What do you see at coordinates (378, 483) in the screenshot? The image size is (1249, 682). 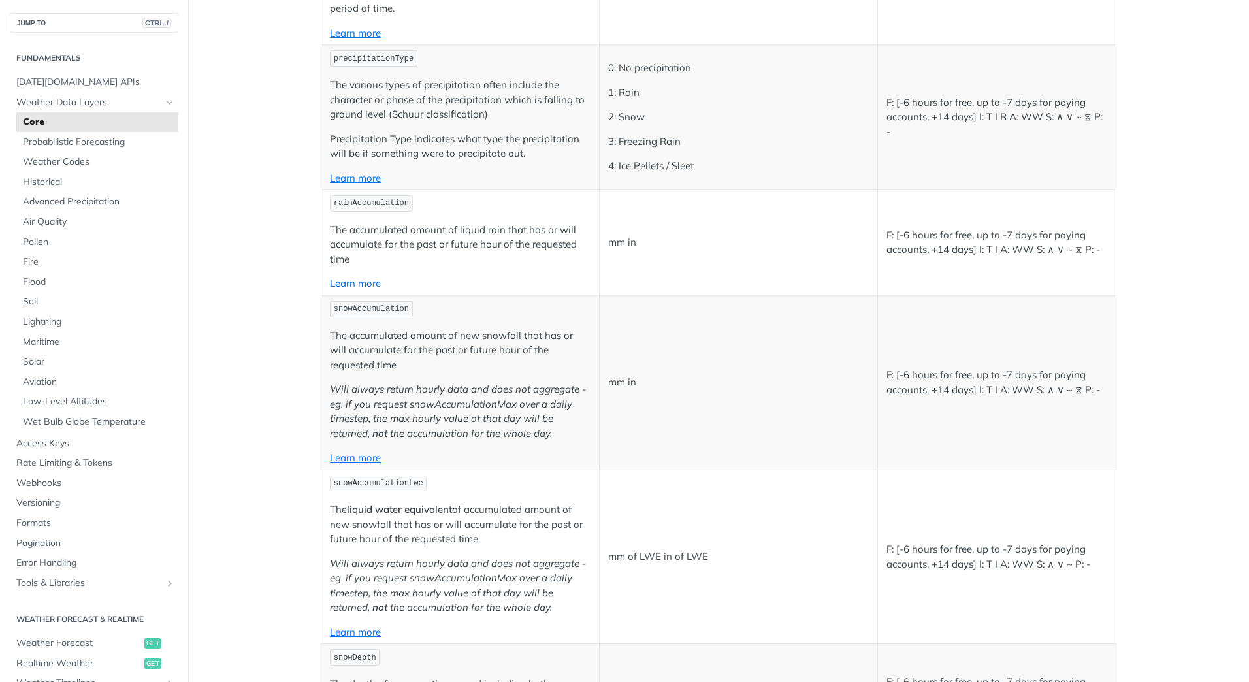 I see `span: snowAccumulationLwe` at bounding box center [378, 483].